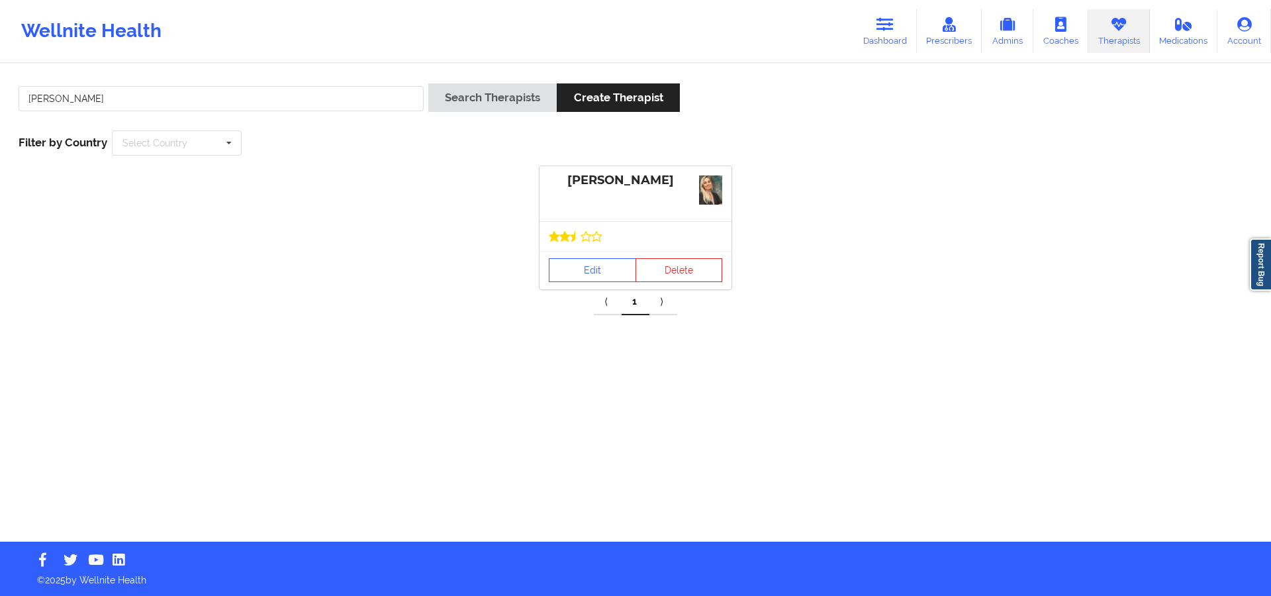 The image size is (1271, 596). What do you see at coordinates (635, 302) in the screenshot?
I see `div: Pagination Navigation` at bounding box center [635, 302].